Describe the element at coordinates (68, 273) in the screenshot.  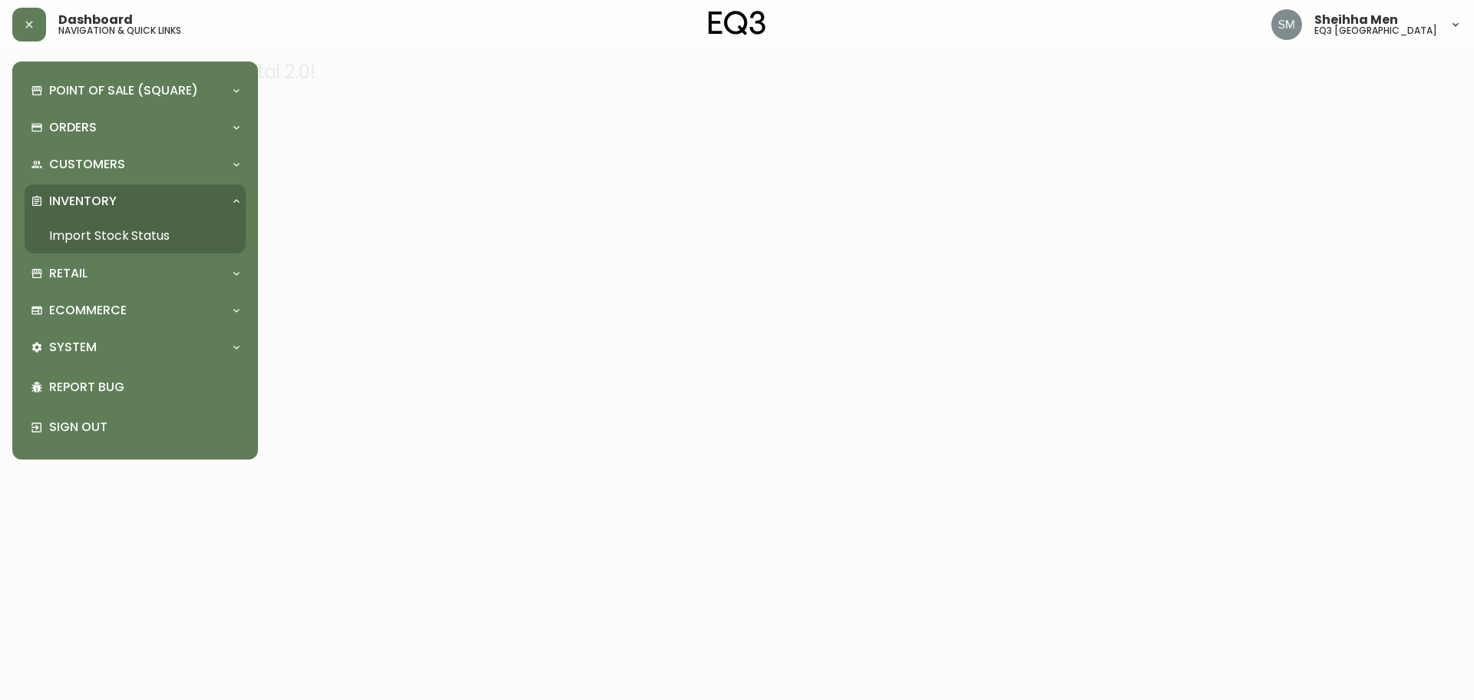
I see `p: Retail` at that location.